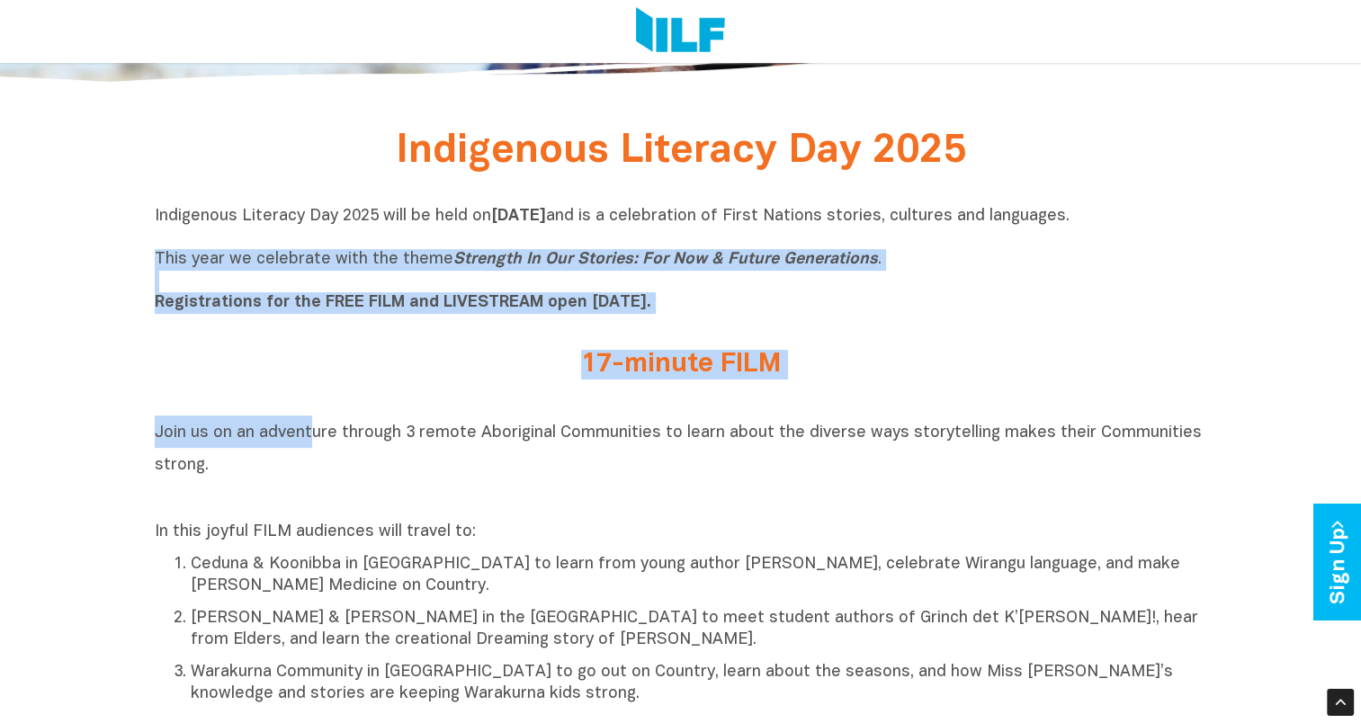 The height and width of the screenshot is (723, 1361). What do you see at coordinates (681, 364) in the screenshot?
I see `h2: 17-minute FILM` at bounding box center [681, 364].